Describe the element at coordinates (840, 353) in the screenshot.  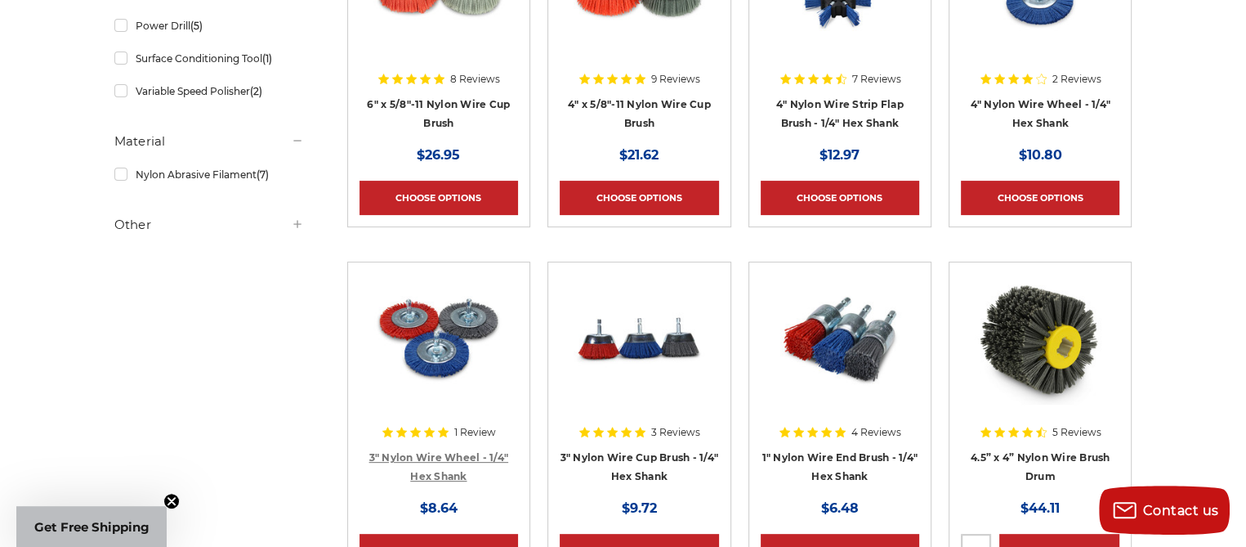
I see `a: 1 inch nylon wire end brush` at that location.